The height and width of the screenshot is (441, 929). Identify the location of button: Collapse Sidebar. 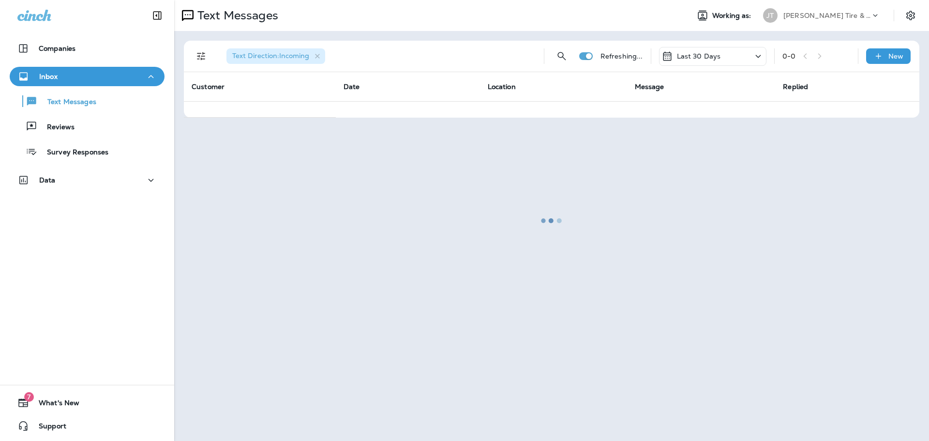
(157, 15).